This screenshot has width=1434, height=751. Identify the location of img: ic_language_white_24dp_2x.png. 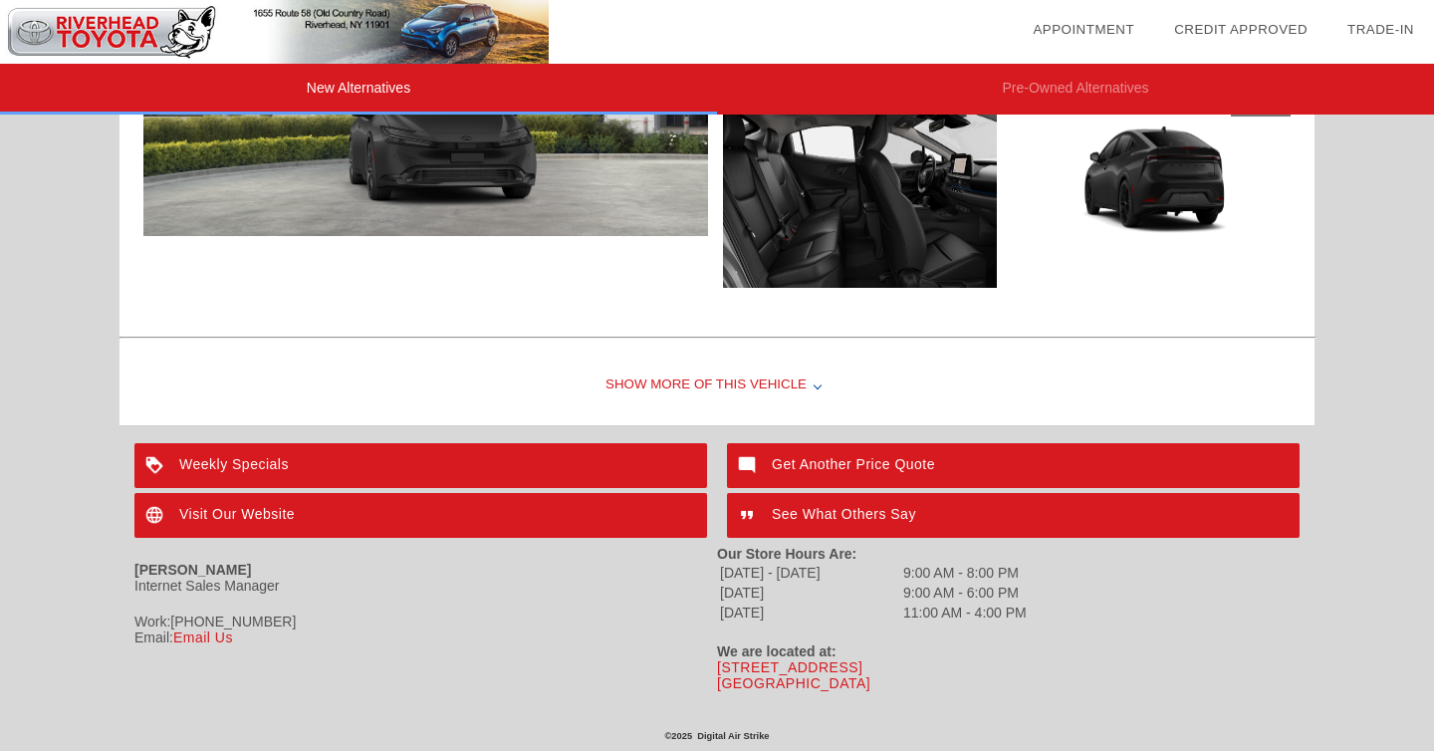
(156, 515).